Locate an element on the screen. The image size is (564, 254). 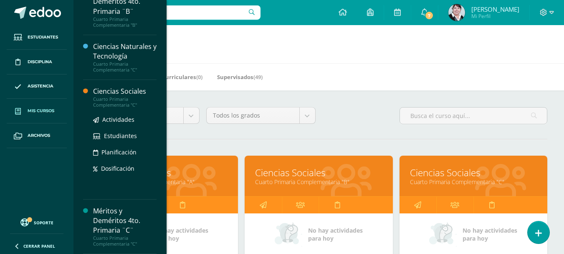
span: Archivos is located at coordinates (39, 135).